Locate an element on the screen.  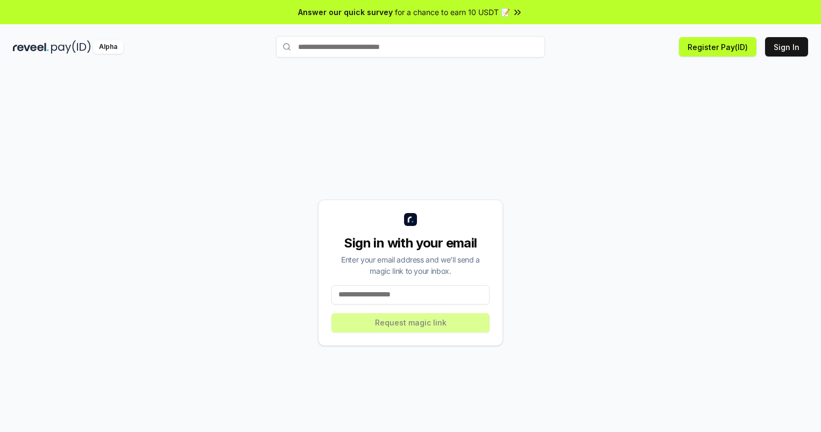
button: Register Pay(ID) is located at coordinates (718, 47).